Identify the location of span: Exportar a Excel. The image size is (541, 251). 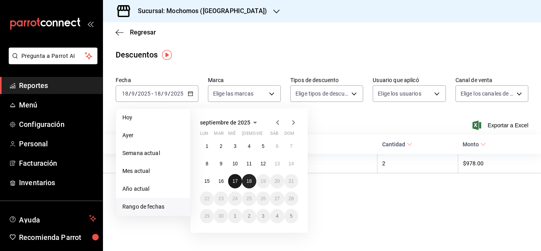
(501, 125).